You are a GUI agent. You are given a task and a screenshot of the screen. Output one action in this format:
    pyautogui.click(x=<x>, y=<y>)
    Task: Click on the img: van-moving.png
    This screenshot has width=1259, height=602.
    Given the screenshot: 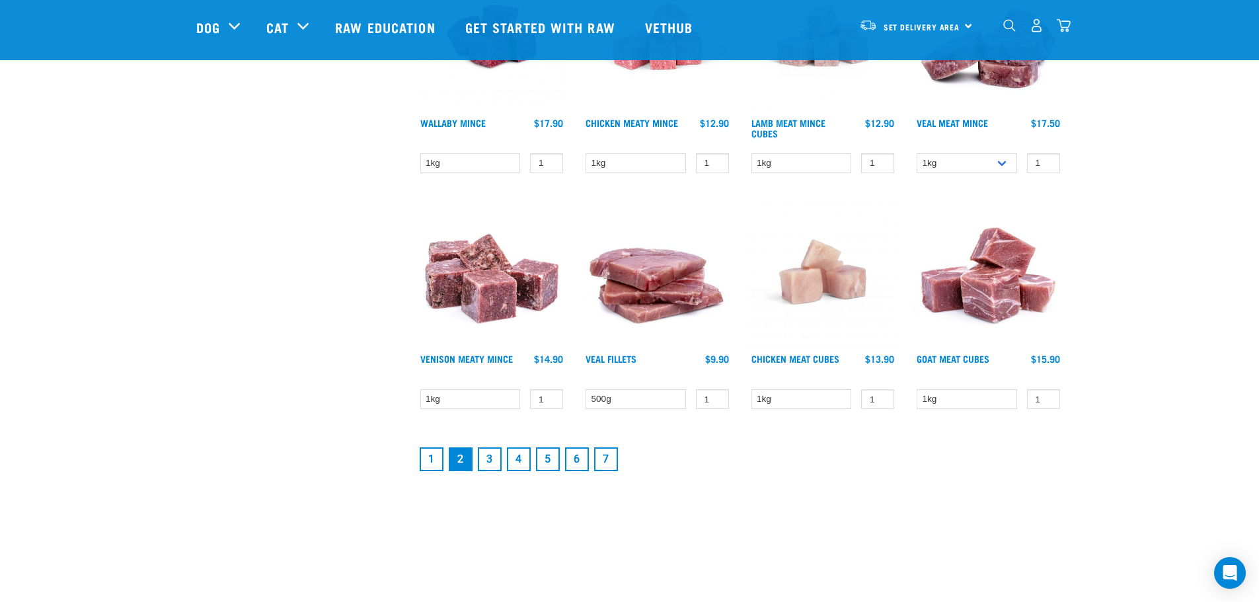 What is the action you would take?
    pyautogui.click(x=868, y=25)
    